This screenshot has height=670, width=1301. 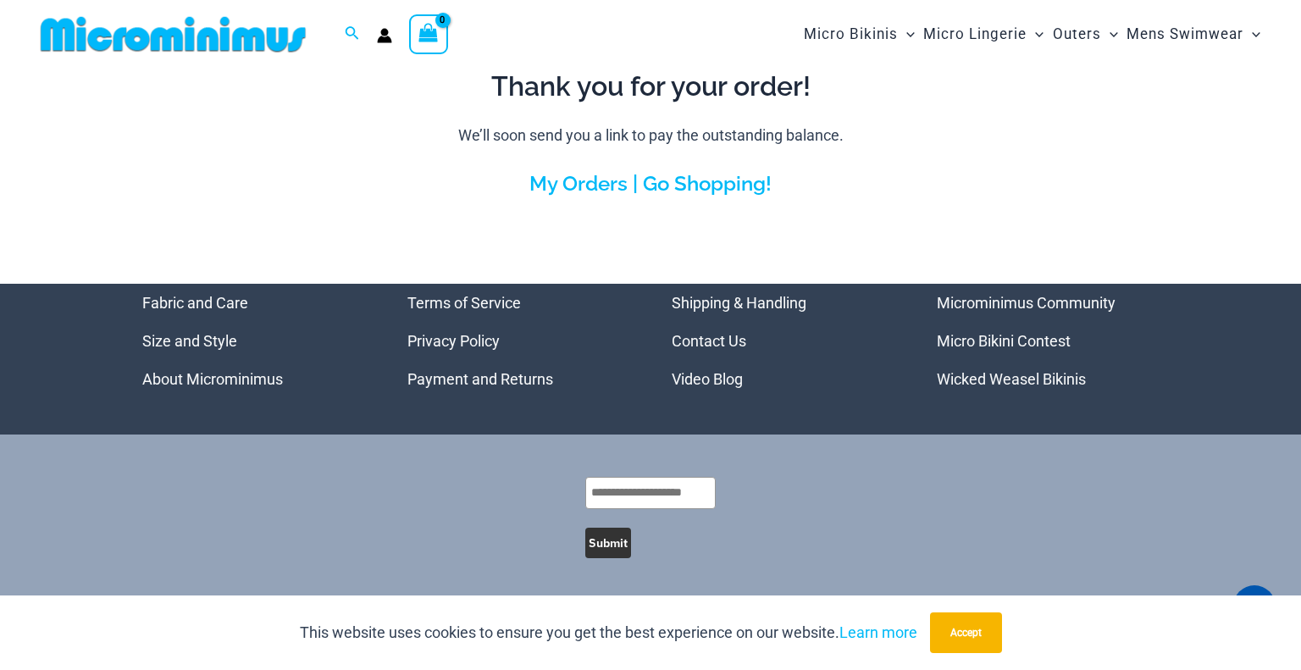 I want to click on a: Mens SwimwearMenu ToggleMenu Toggle, so click(x=1194, y=34).